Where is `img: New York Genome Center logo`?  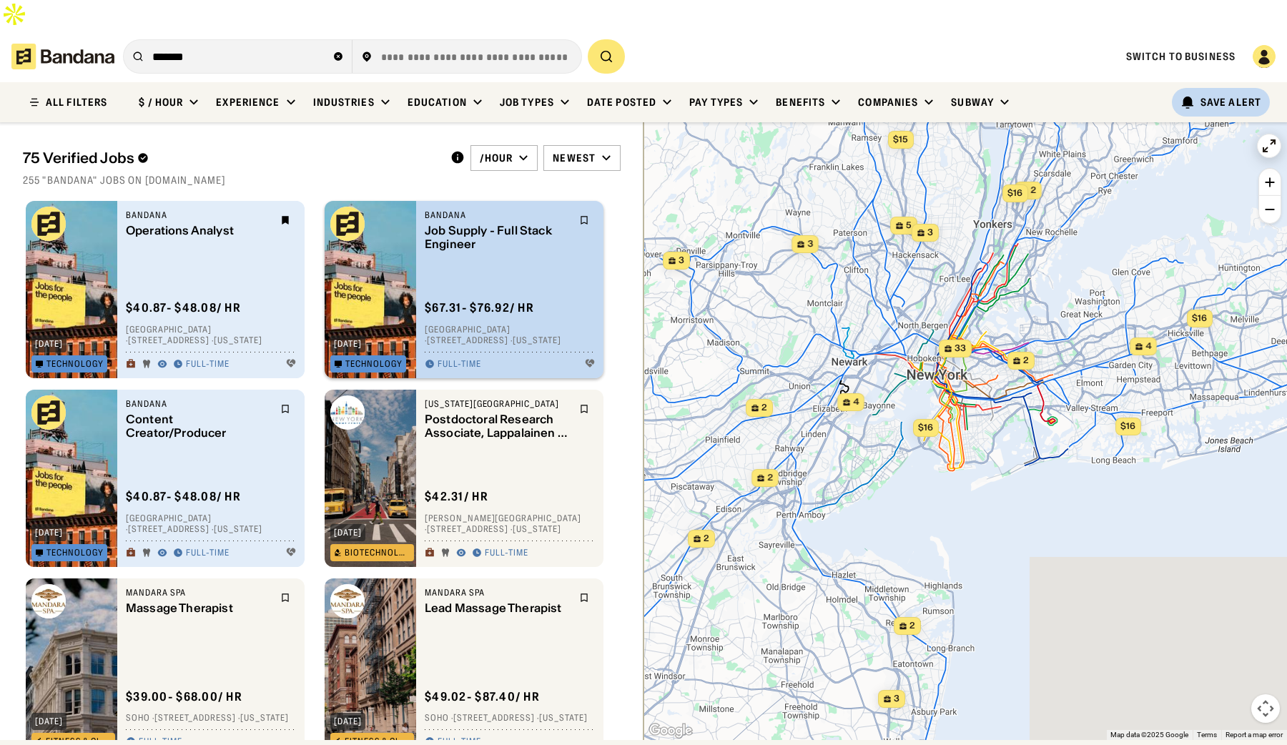
img: New York Genome Center logo is located at coordinates (347, 413).